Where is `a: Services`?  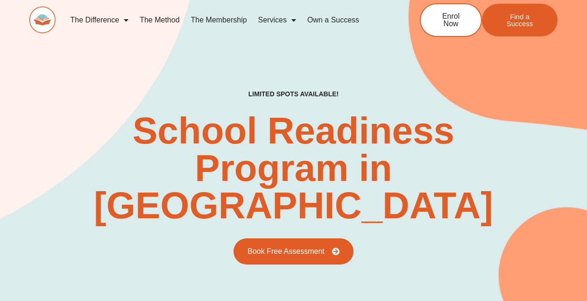
a: Services is located at coordinates (277, 20).